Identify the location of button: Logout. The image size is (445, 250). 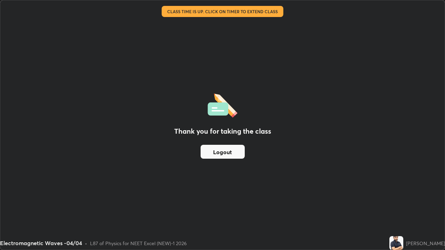
(223, 152).